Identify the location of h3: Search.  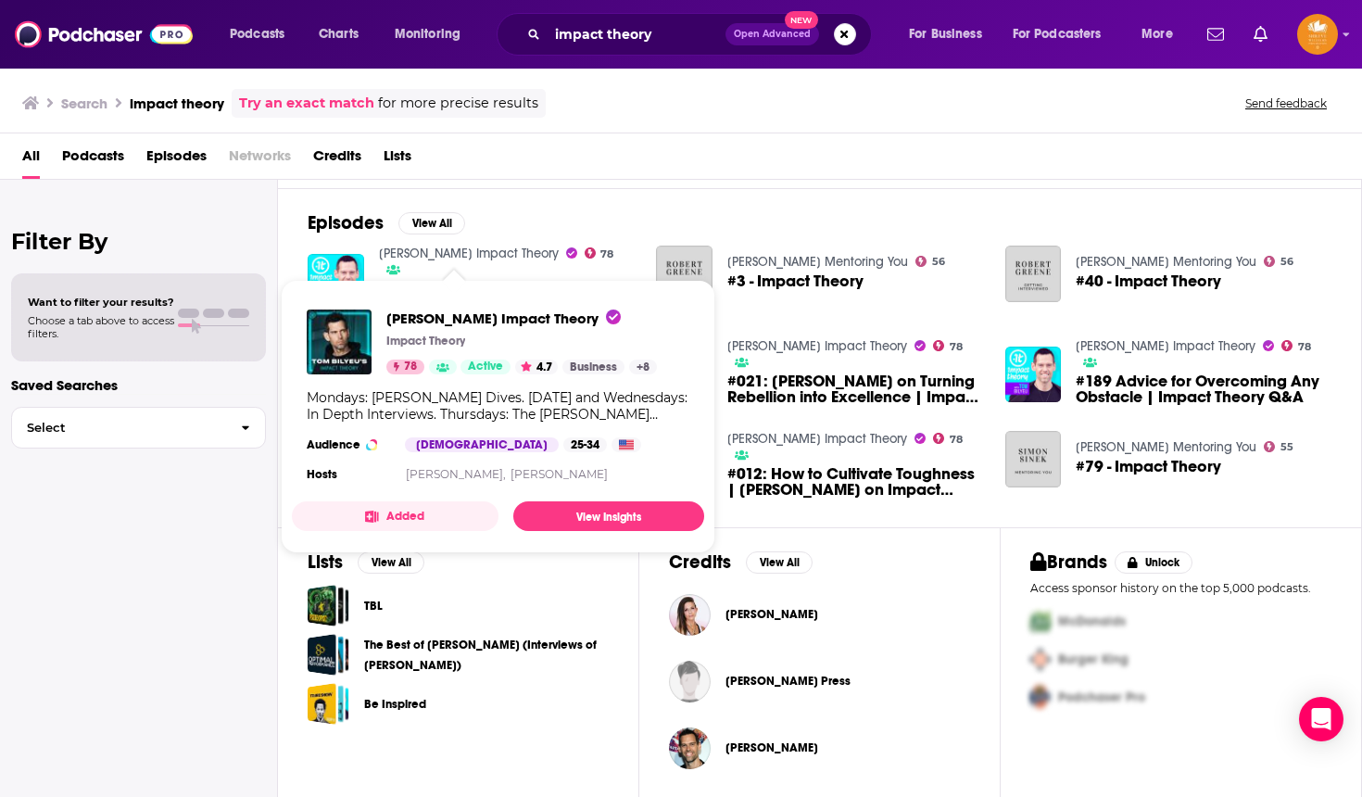
(84, 103).